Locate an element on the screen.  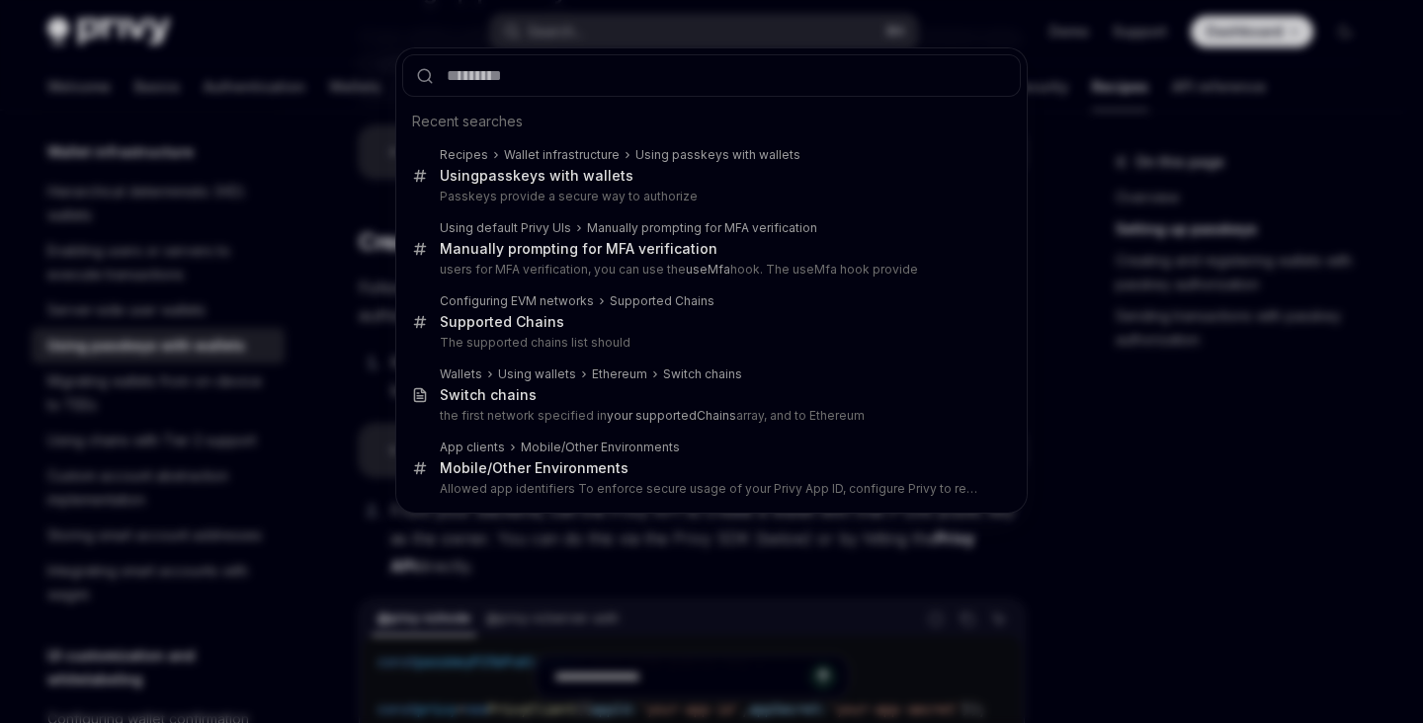
div: App clients is located at coordinates (472, 448).